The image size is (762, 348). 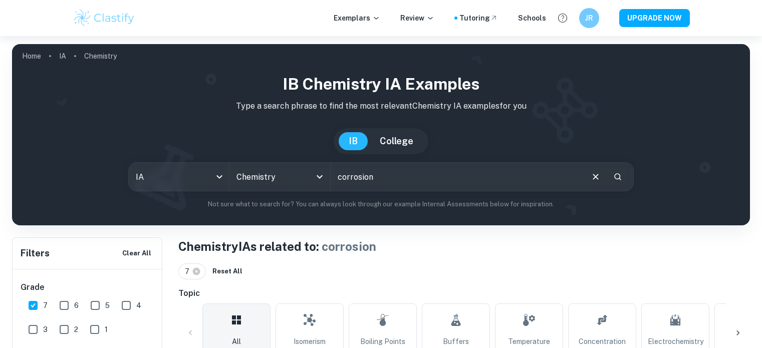 I want to click on span: 3, so click(x=45, y=330).